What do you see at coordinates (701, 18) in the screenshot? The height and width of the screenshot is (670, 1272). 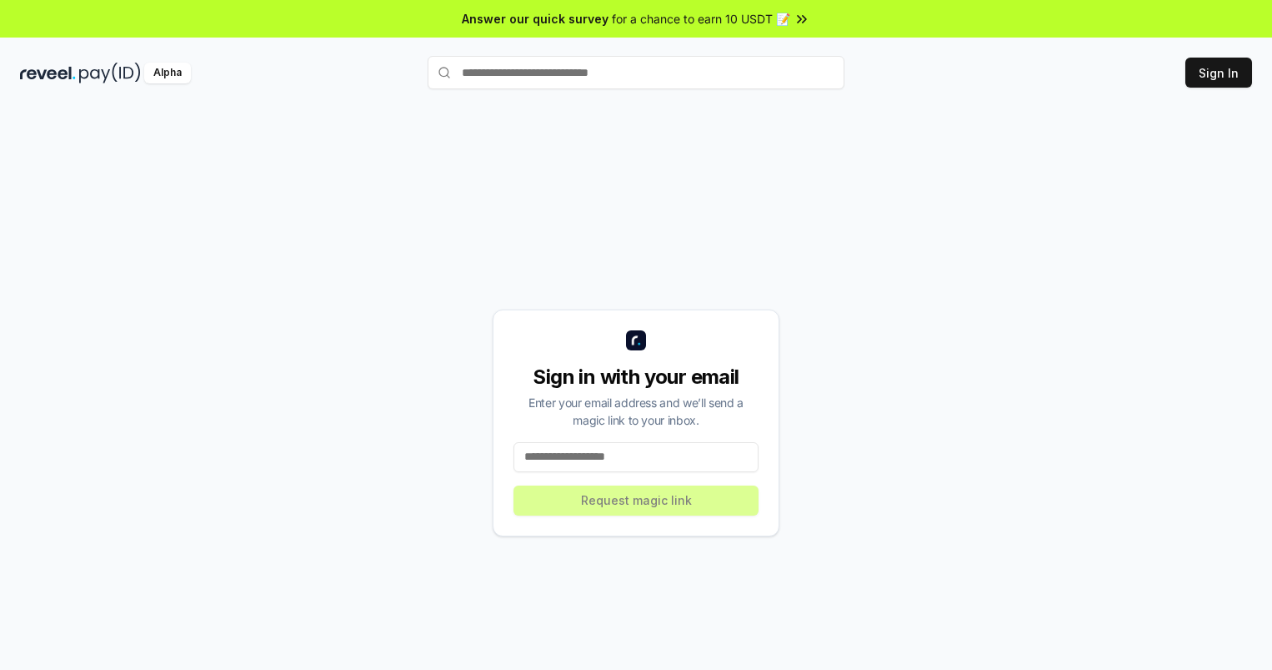 I see `span: for a chance to earn 10 USDT 📝` at bounding box center [701, 18].